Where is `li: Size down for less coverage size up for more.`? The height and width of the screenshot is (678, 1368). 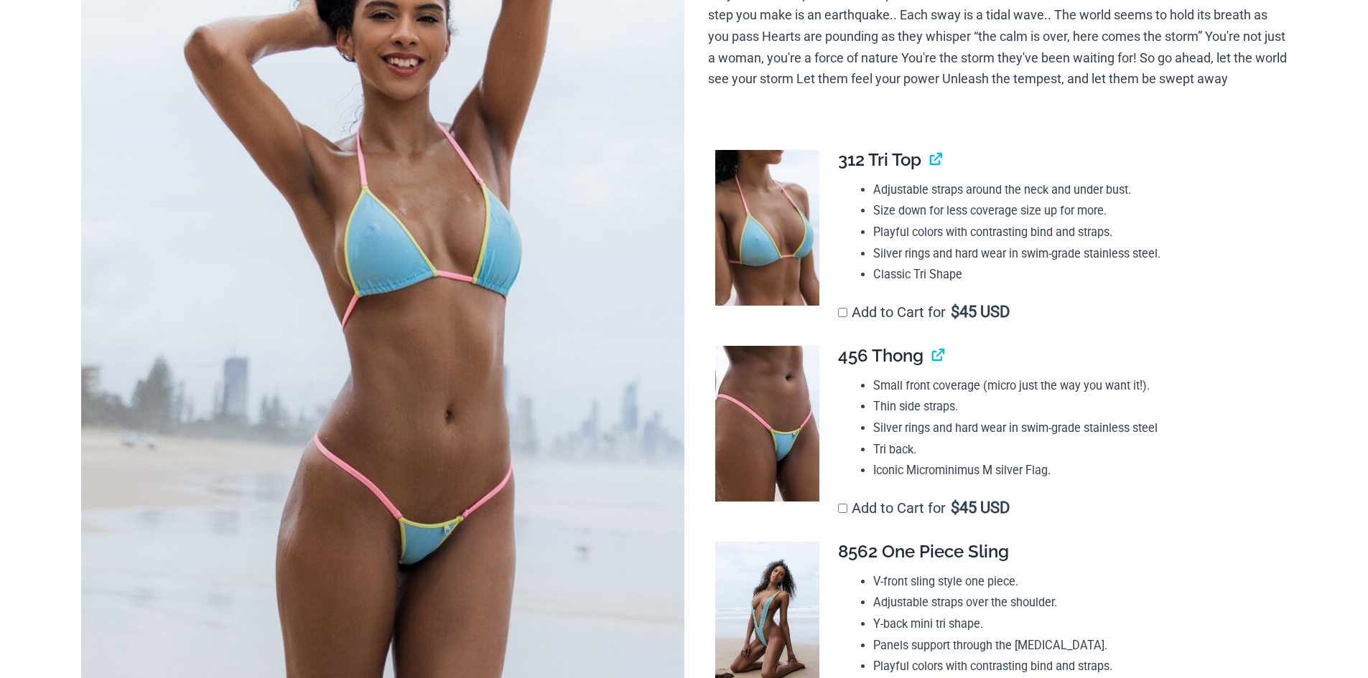
li: Size down for less coverage size up for more. is located at coordinates (1074, 211).